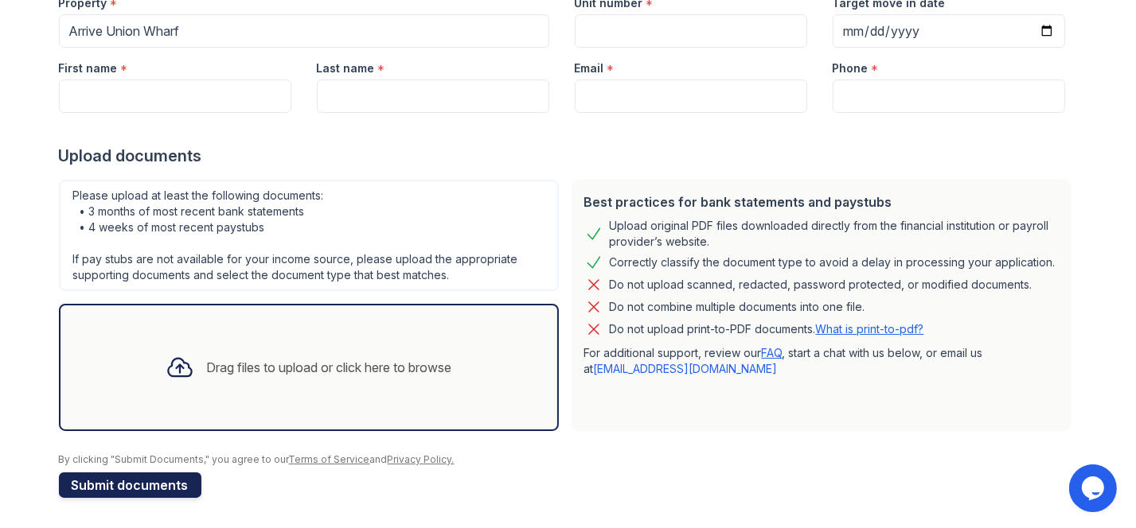  What do you see at coordinates (832, 263) in the screenshot?
I see `div: Correctly classify the document type to avoid a delay in processing your application.` at bounding box center [832, 263].